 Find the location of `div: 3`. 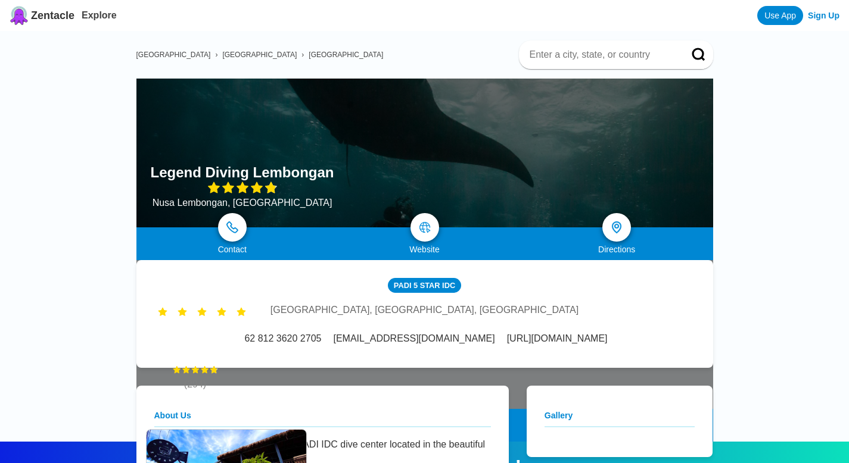

div: 3 is located at coordinates (192, 314).